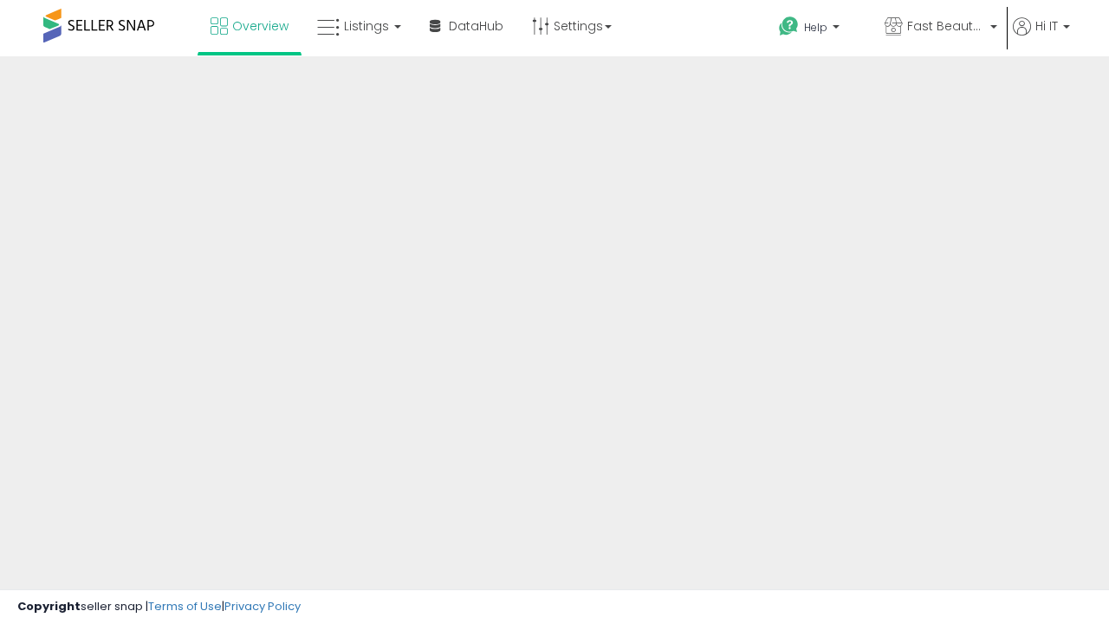 The width and height of the screenshot is (1109, 624). Describe the element at coordinates (366, 26) in the screenshot. I see `span: Listings` at that location.